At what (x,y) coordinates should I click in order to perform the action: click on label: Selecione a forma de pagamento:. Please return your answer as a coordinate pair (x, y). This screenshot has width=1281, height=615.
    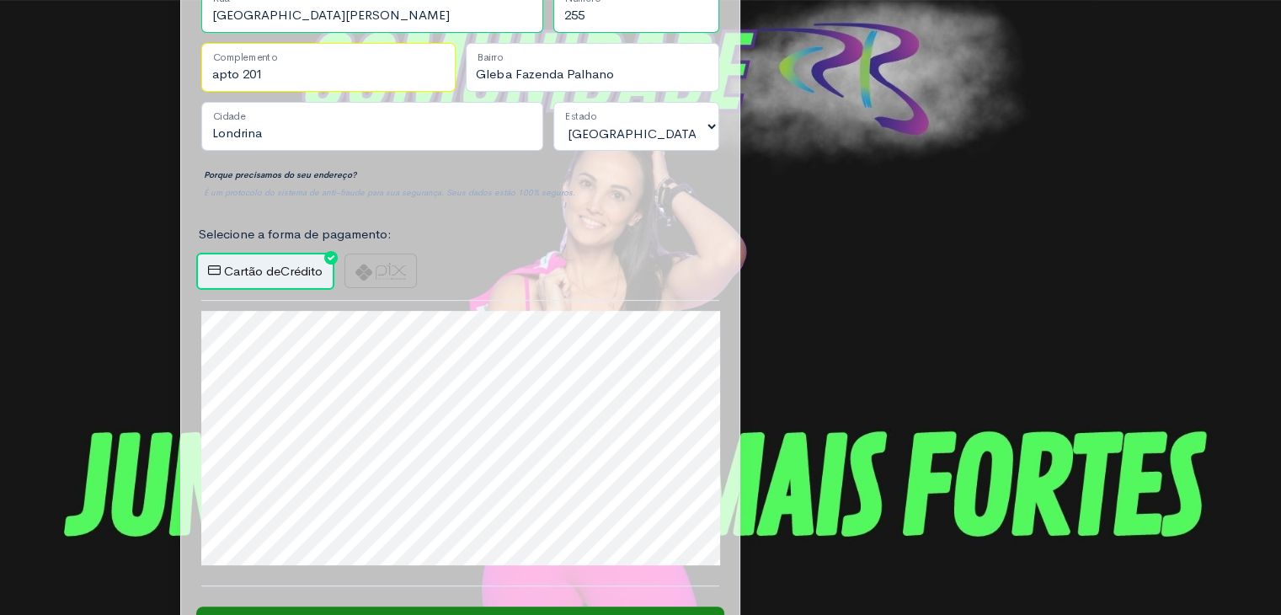
    Looking at the image, I should click on (295, 234).